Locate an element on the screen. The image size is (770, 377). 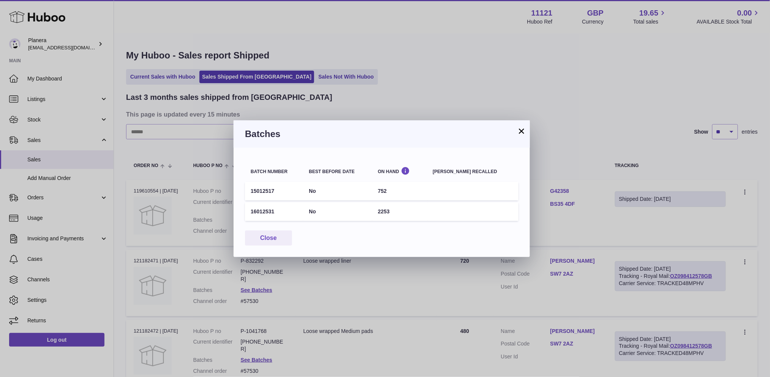
h3: Batches is located at coordinates (382, 134).